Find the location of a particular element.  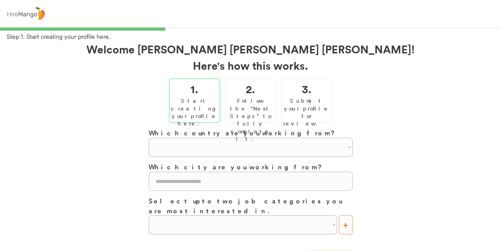

h3: Which country are you working from? is located at coordinates (251, 133).